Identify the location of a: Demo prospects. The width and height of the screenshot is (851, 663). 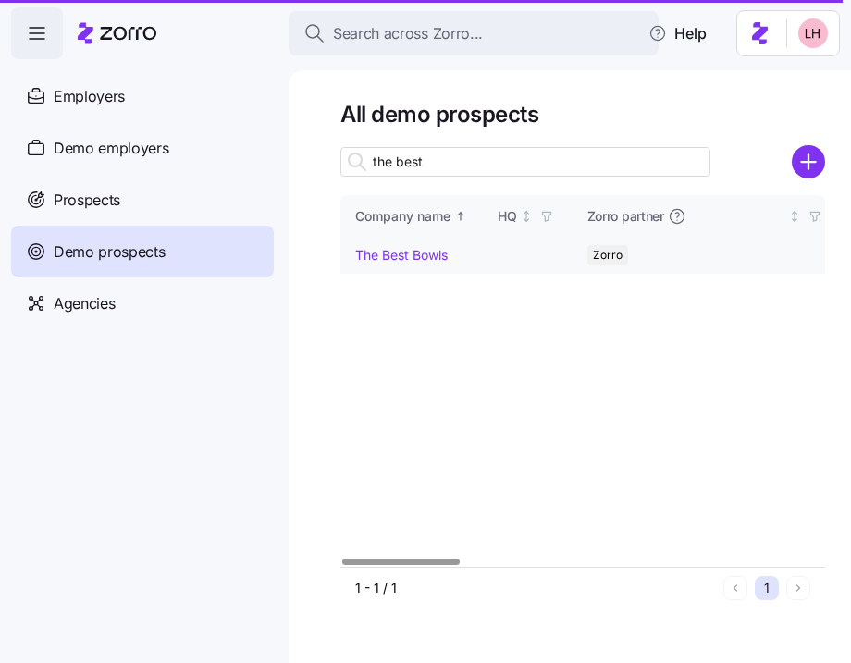
(142, 251).